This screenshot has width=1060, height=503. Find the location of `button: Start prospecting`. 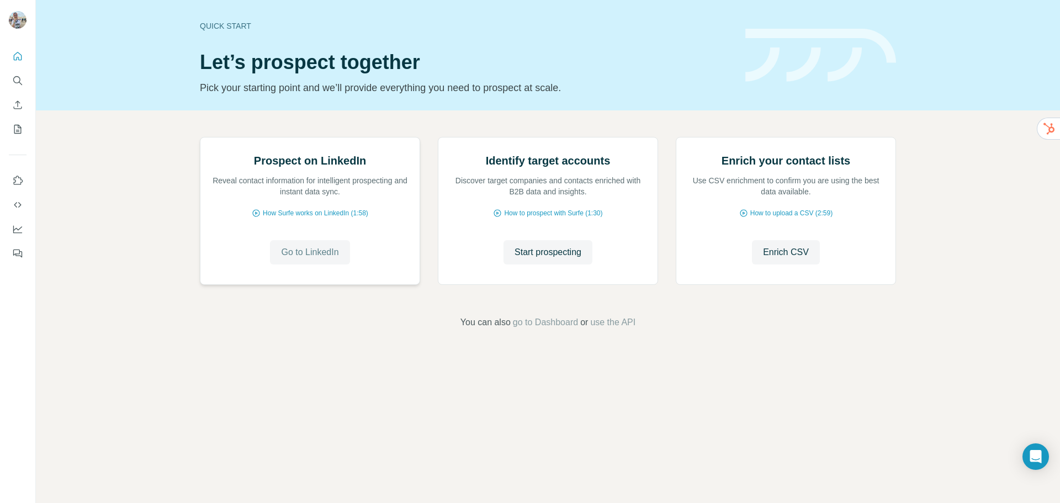

button: Start prospecting is located at coordinates (548, 252).